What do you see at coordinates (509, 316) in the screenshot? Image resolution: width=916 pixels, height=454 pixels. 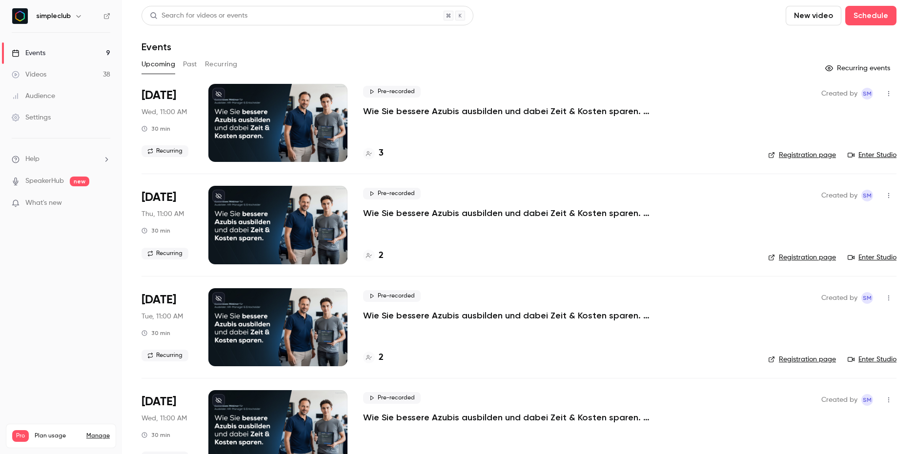 I see `p: Wie Sie bessere Azubis ausbilden und dabei Zeit & Kosten sparen. (Dienstag, 11:00 Uhr)` at bounding box center [509, 316].